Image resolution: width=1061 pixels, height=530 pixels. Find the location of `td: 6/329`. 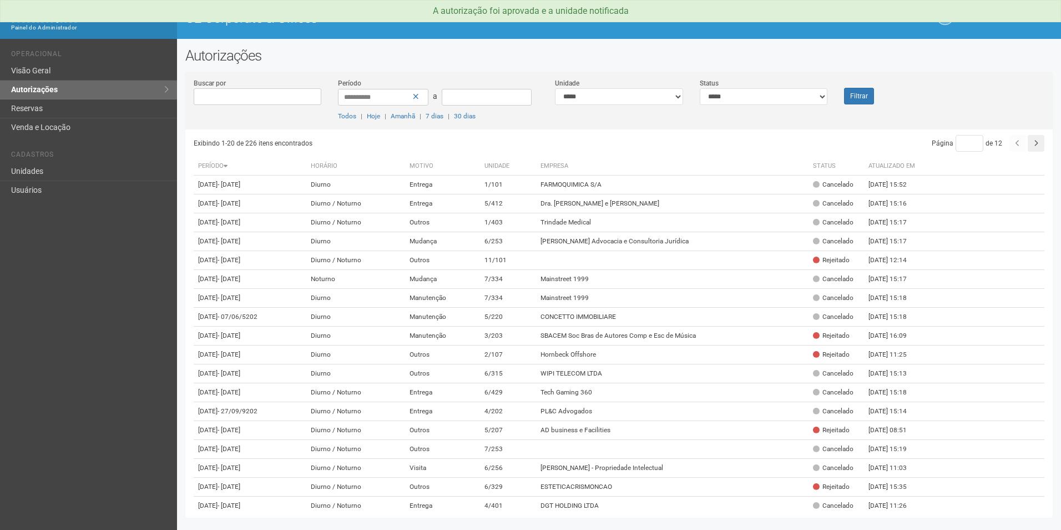

td: 6/329 is located at coordinates (508, 487).